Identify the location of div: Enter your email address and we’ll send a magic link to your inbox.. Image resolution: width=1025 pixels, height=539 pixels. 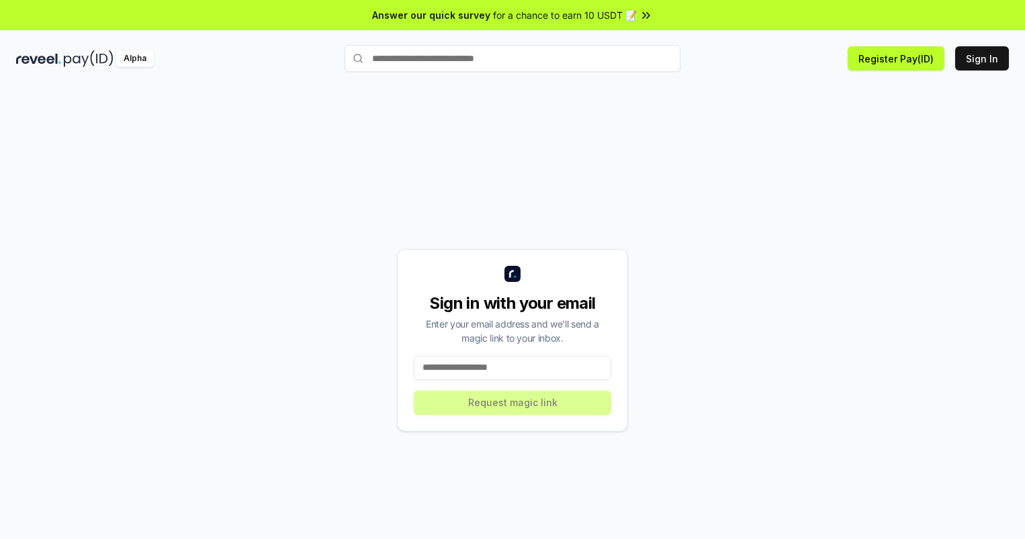
(513, 331).